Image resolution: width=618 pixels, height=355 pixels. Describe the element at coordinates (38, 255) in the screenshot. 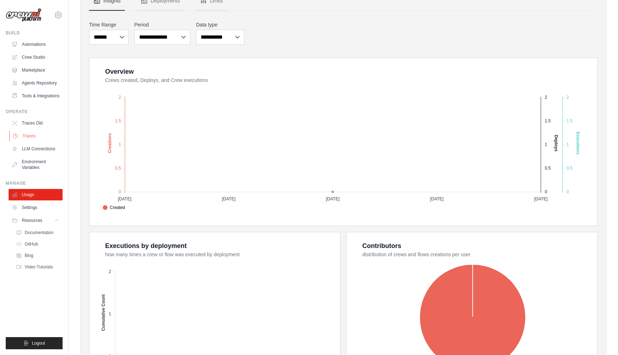

I see `a: Blog` at that location.